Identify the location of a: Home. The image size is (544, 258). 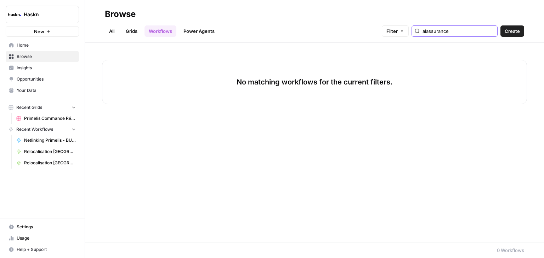
(42, 45).